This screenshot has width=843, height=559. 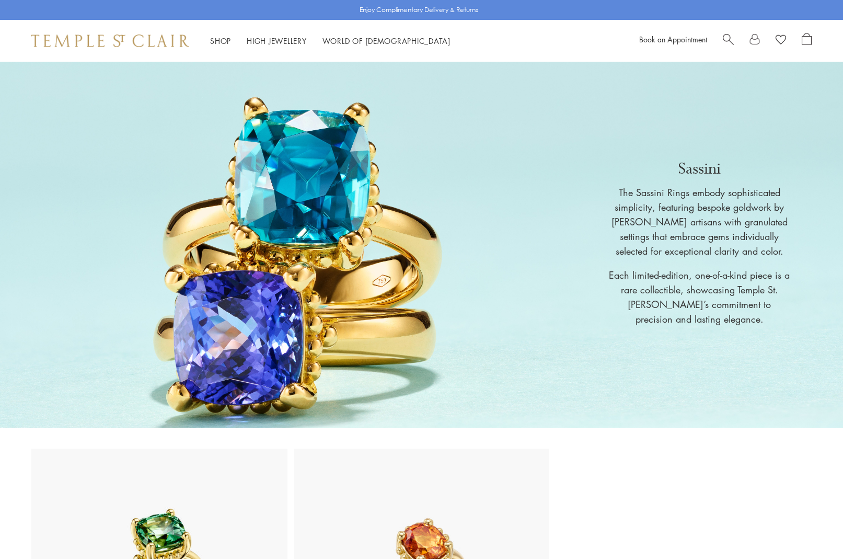 I want to click on p: Sassini, so click(x=699, y=169).